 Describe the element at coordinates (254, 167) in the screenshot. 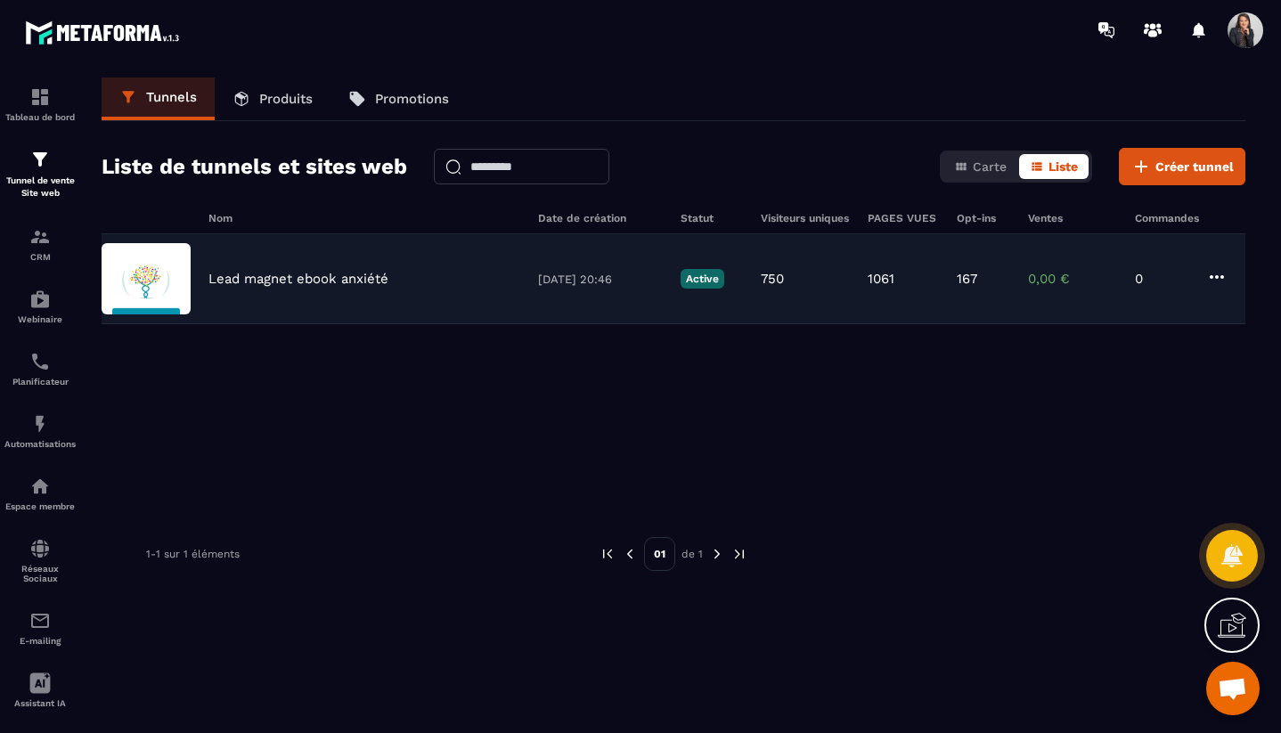

I see `h2: Liste de tunnels et sites web` at that location.